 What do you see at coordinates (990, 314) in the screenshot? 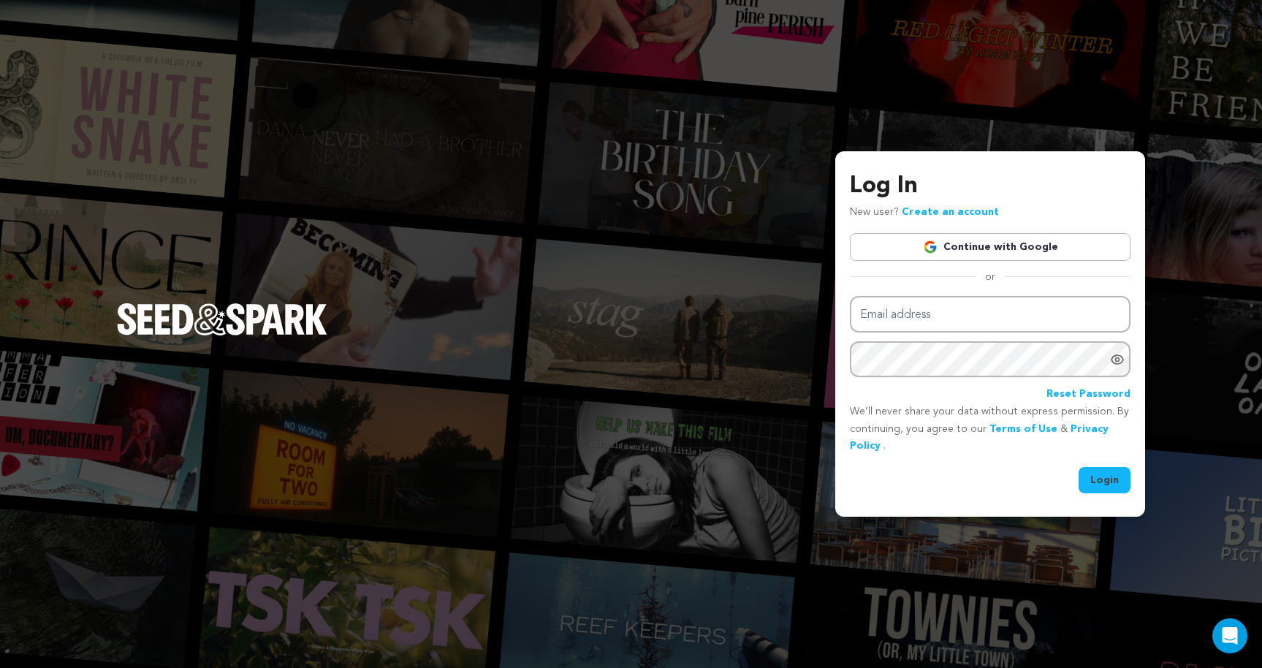
I see `input: Email address` at bounding box center [990, 314].